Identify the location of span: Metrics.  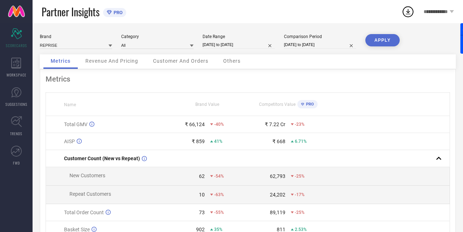
(60, 61).